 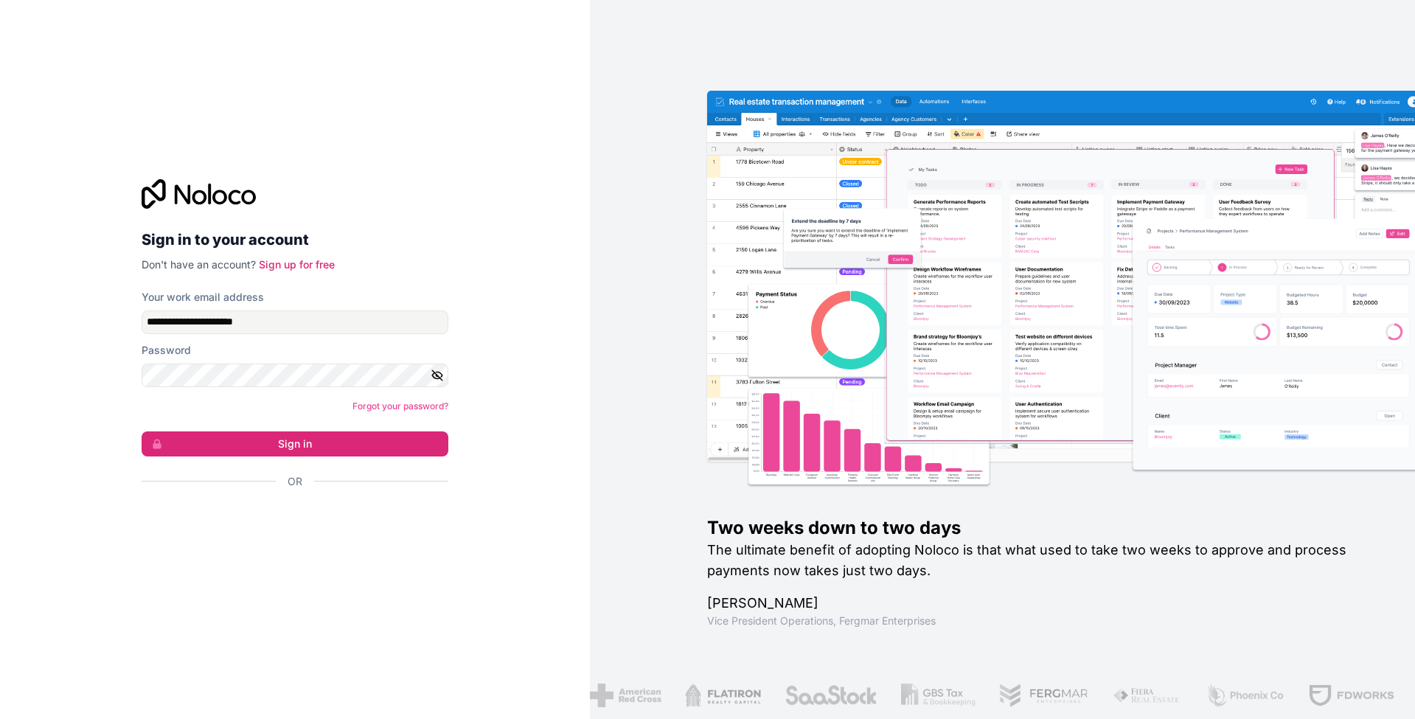 I want to click on img: /assets/fergmar-CudnrXN5.png, so click(x=1044, y=695).